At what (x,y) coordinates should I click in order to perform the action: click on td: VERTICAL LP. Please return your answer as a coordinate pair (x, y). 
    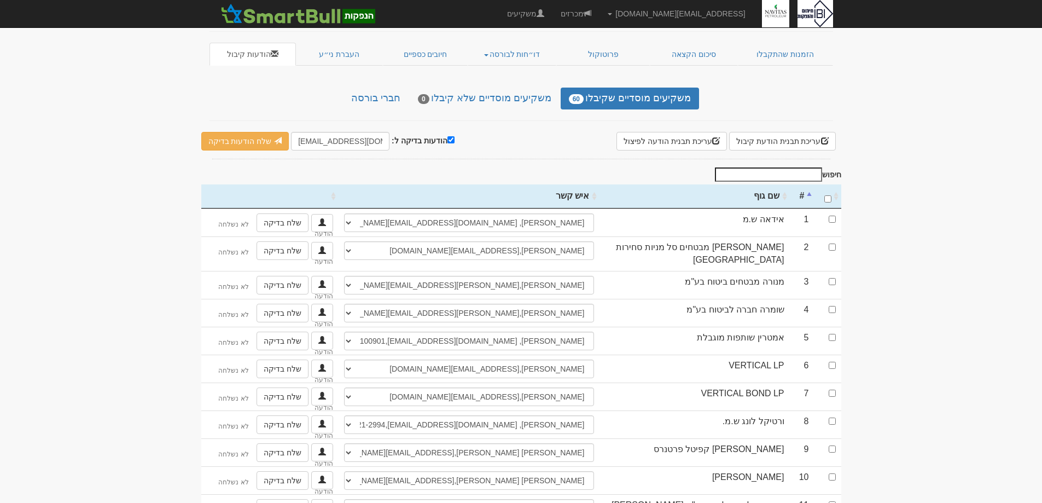
    Looking at the image, I should click on (694, 368).